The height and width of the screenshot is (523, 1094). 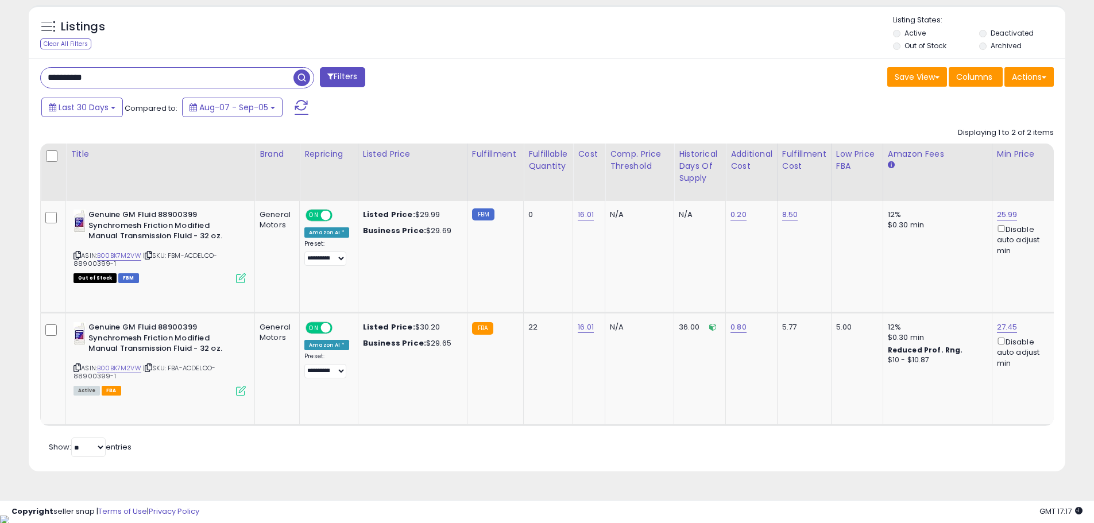 What do you see at coordinates (917, 77) in the screenshot?
I see `button: Save View` at bounding box center [917, 77].